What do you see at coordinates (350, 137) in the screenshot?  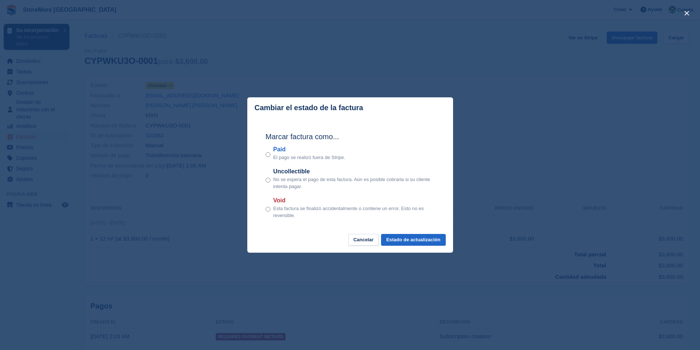 I see `h2: Marcar factura como...` at bounding box center [350, 137].